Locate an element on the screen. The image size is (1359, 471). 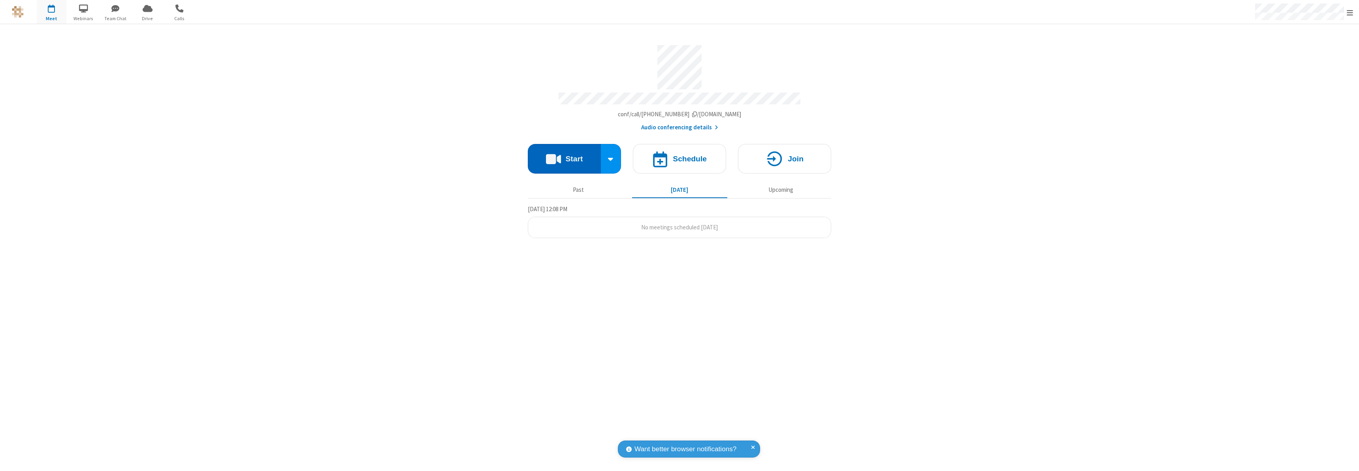
h4: Schedule is located at coordinates (690, 158).